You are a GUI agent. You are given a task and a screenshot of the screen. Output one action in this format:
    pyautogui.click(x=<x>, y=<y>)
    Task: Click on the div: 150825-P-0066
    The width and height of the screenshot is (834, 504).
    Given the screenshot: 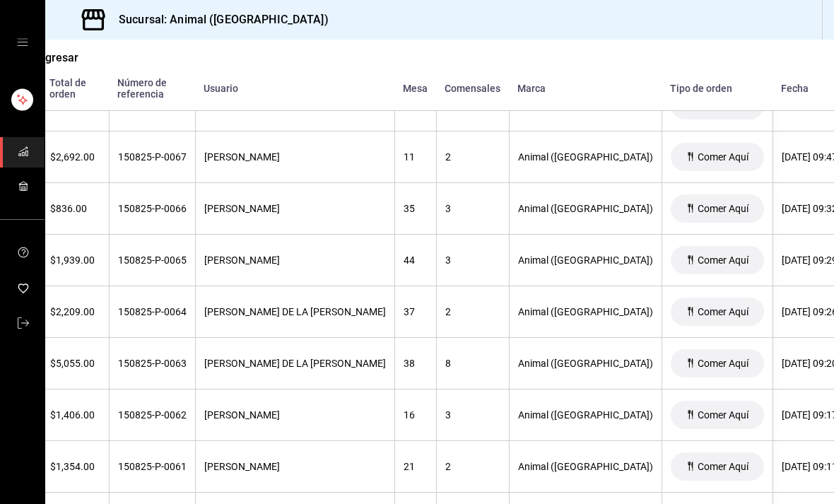 What is the action you would take?
    pyautogui.click(x=152, y=209)
    